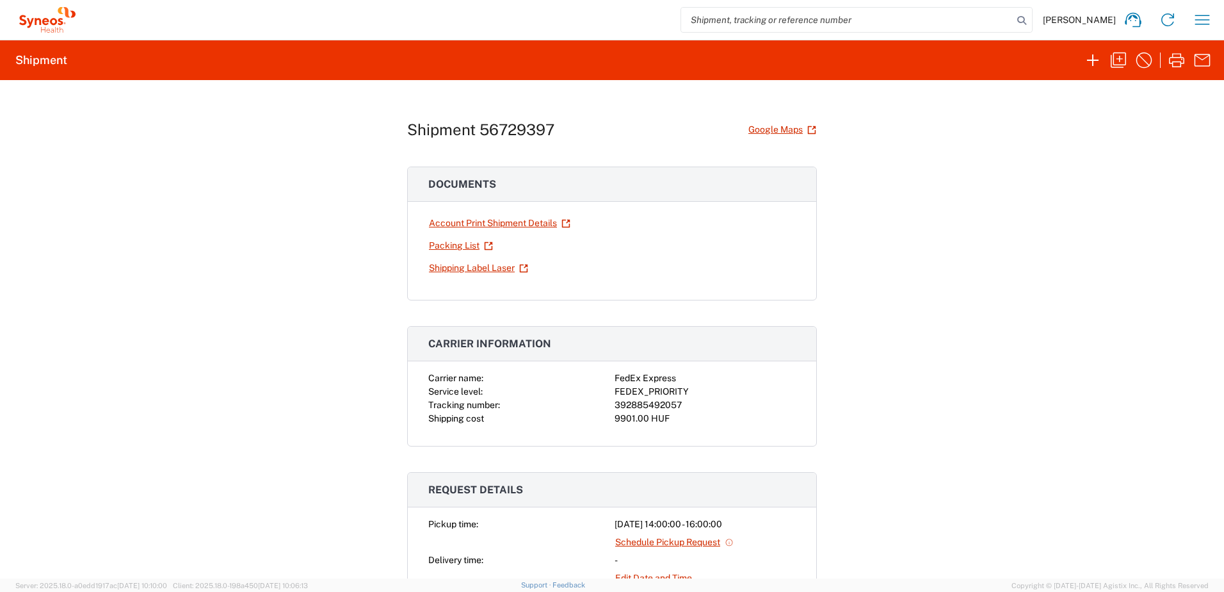 The width and height of the screenshot is (1224, 592). I want to click on span: Service level:, so click(455, 391).